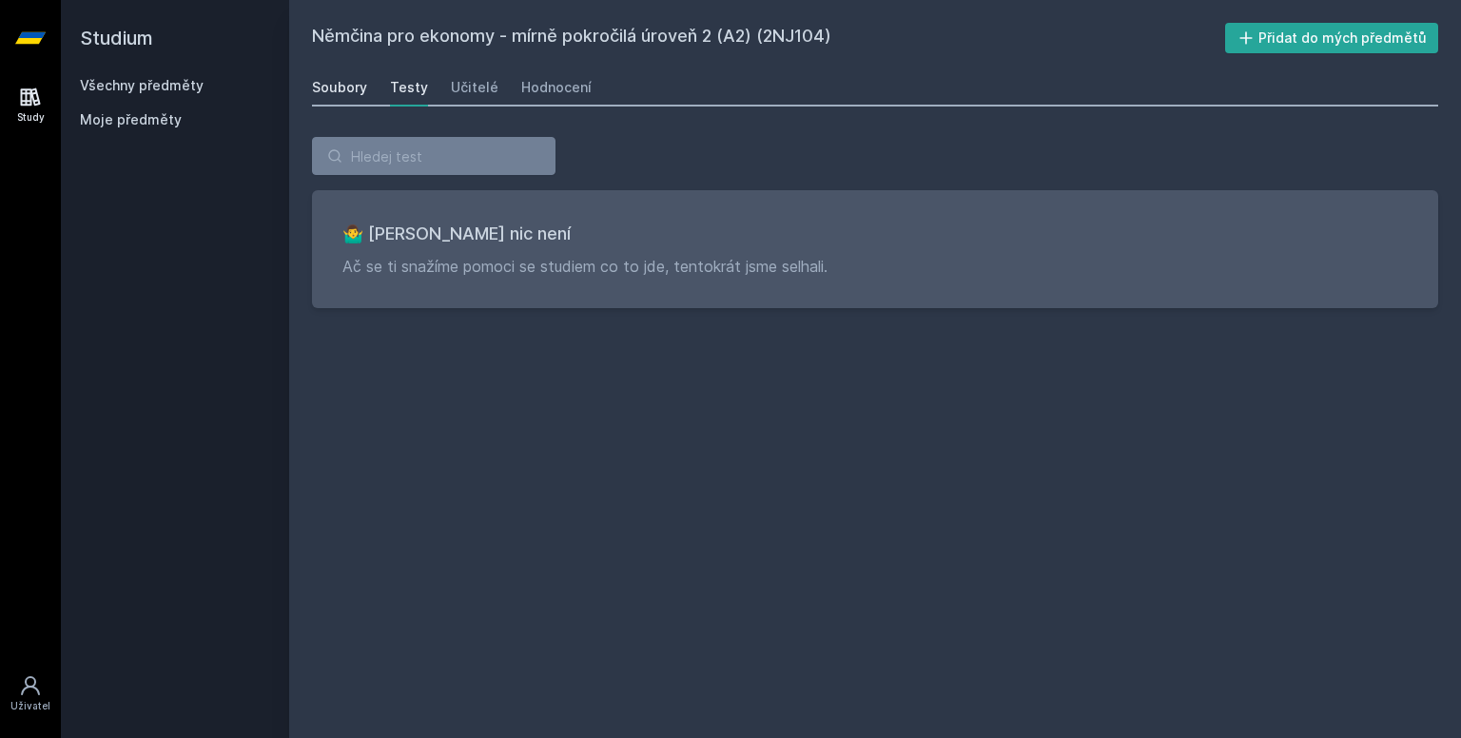 Image resolution: width=1461 pixels, height=738 pixels. Describe the element at coordinates (1332, 38) in the screenshot. I see `button: Přidat do mých předmětů` at that location.